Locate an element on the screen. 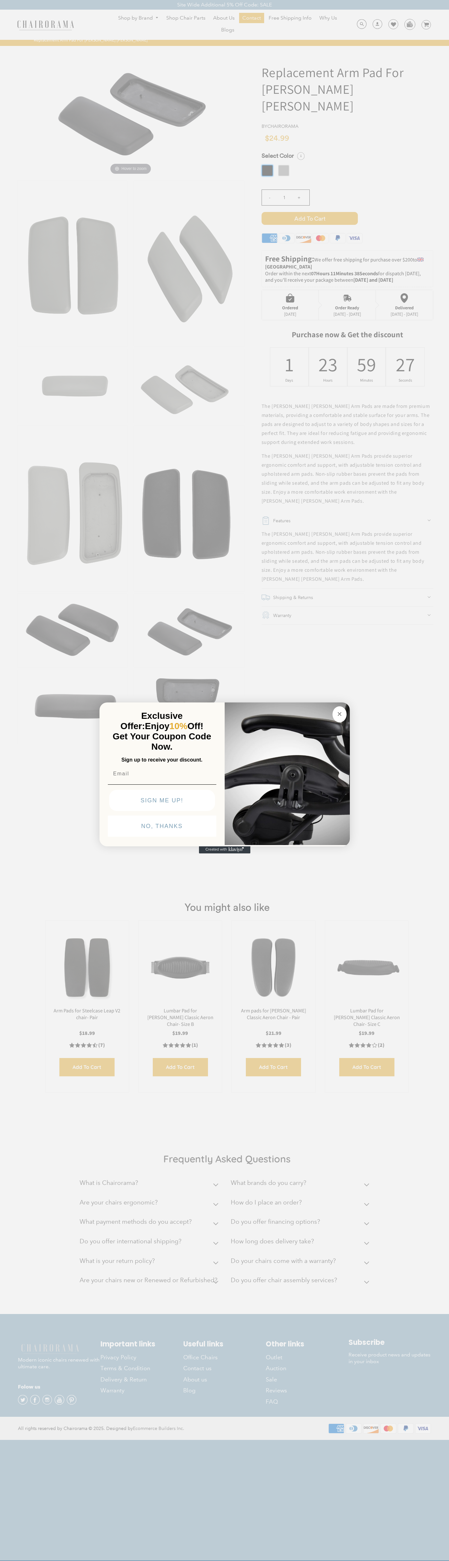 This screenshot has width=449, height=1561. span: Sign up to receive your discount. is located at coordinates (162, 759).